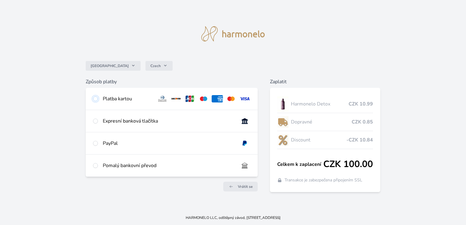  Describe the element at coordinates (321, 122) in the screenshot. I see `span: Dopravné` at that location.